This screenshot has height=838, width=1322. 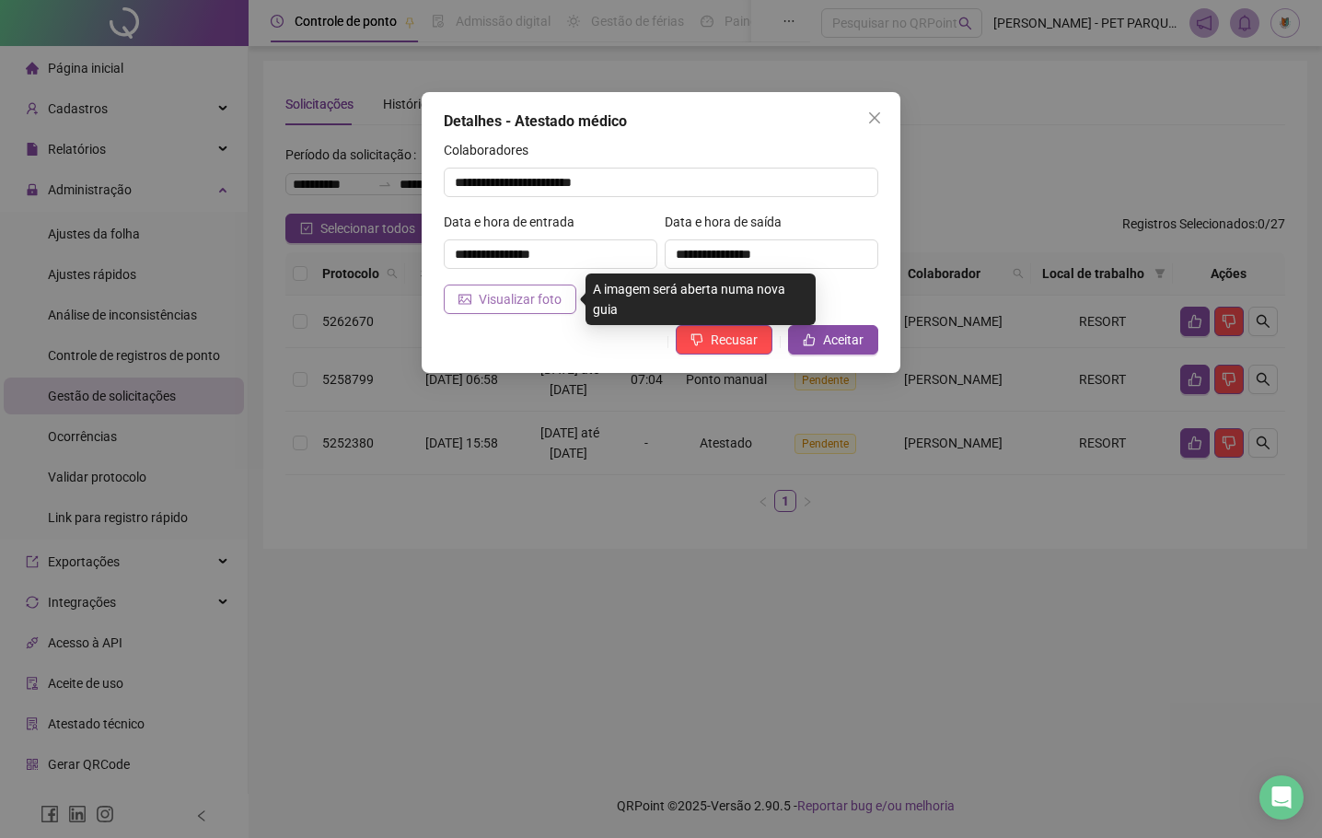 I want to click on label: Data e hora de saída, so click(x=729, y=222).